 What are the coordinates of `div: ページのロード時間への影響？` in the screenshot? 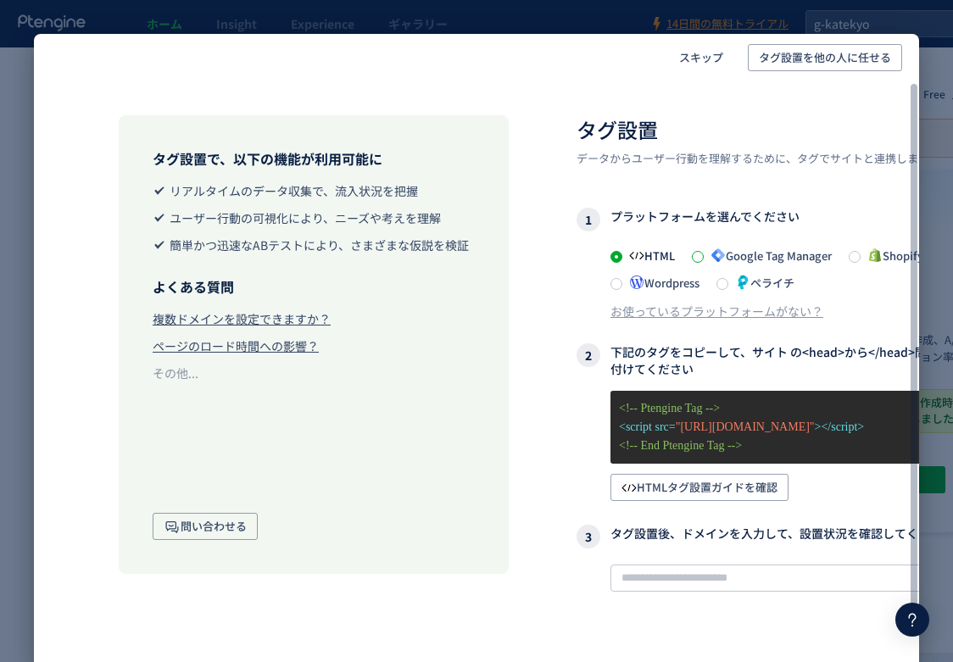 It's located at (236, 346).